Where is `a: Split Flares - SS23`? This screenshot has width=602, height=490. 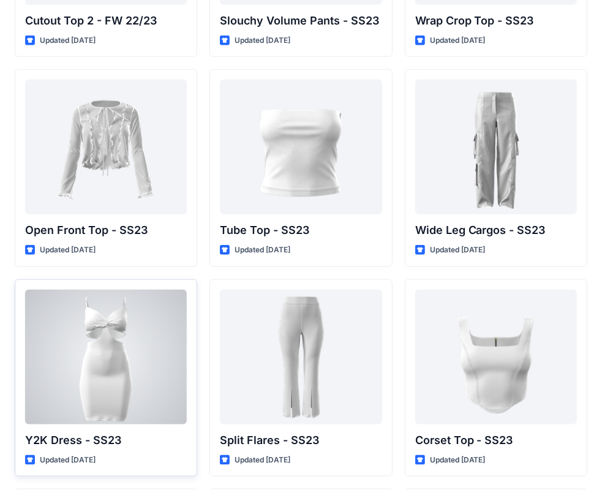
a: Split Flares - SS23 is located at coordinates (301, 357).